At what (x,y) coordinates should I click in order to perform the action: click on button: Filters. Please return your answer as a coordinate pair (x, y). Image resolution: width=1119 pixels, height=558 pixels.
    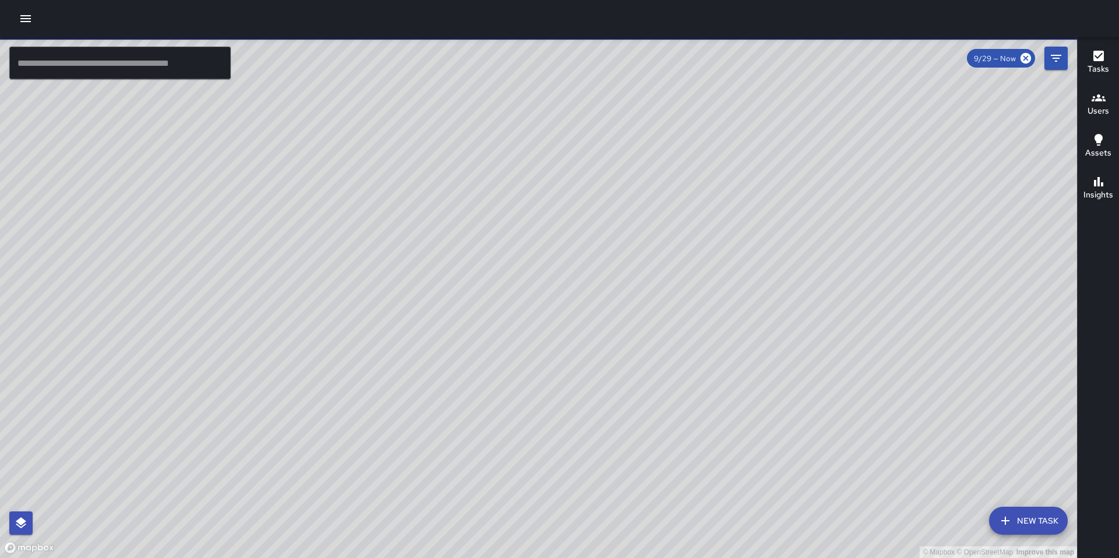
    Looking at the image, I should click on (1056, 58).